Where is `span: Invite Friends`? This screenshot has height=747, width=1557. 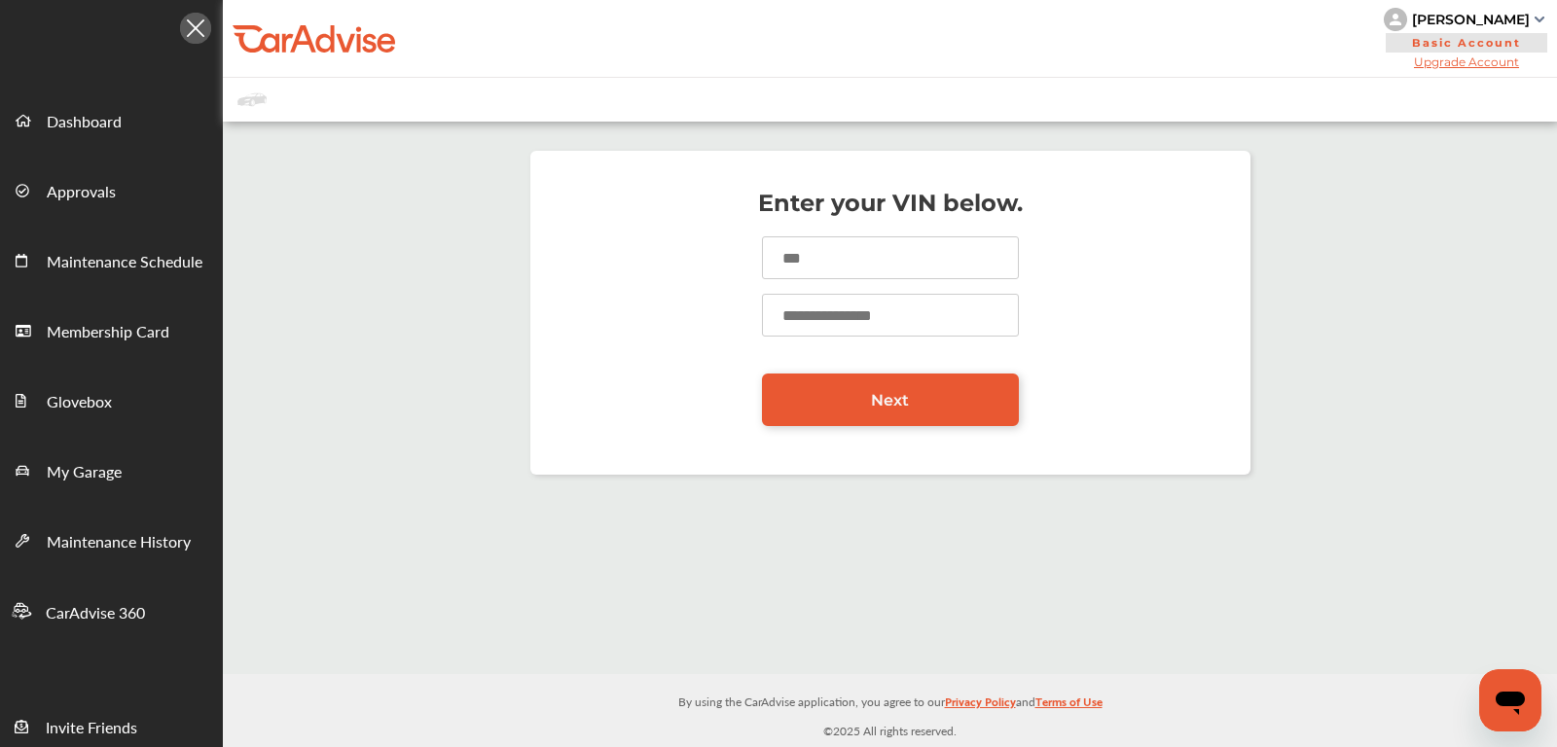
span: Invite Friends is located at coordinates (91, 729).